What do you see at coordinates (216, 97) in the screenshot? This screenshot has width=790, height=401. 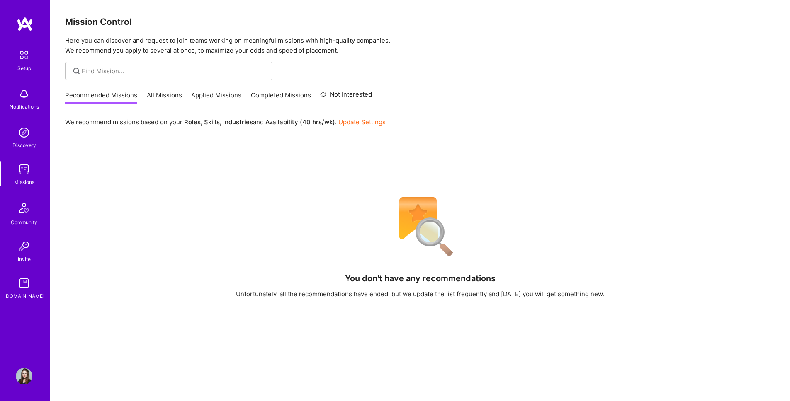 I see `a: Applied Missions` at bounding box center [216, 97].